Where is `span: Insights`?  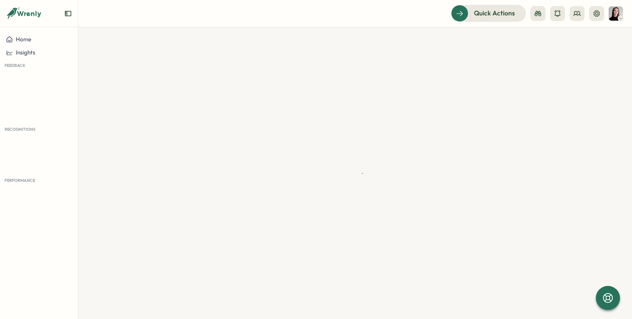 span: Insights is located at coordinates (26, 52).